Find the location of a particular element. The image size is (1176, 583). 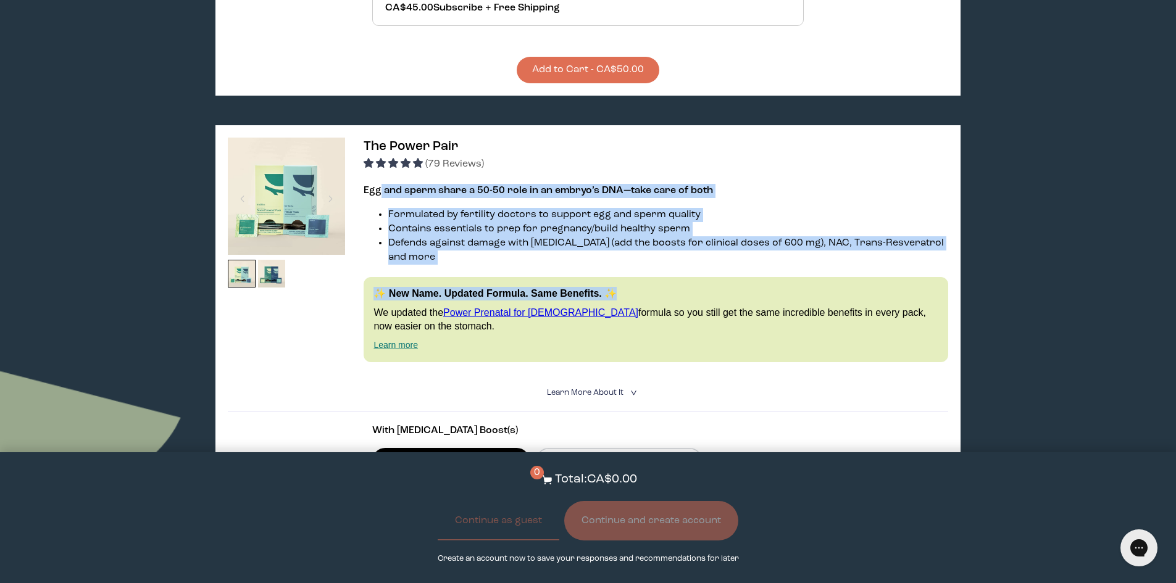

span: 4.92 stars is located at coordinates (394, 164).